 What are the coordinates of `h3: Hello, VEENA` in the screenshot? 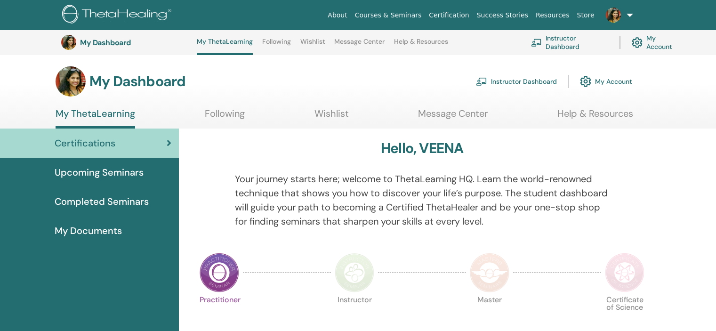 It's located at (422, 148).